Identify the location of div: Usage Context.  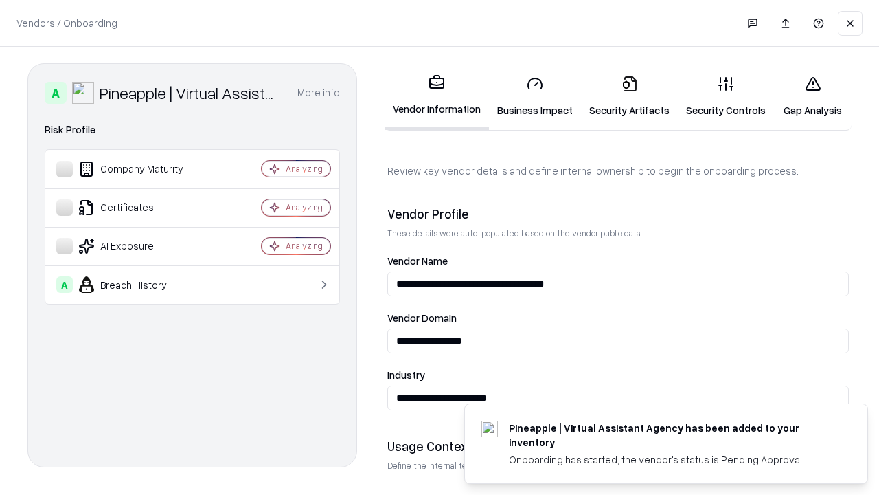
(618, 446).